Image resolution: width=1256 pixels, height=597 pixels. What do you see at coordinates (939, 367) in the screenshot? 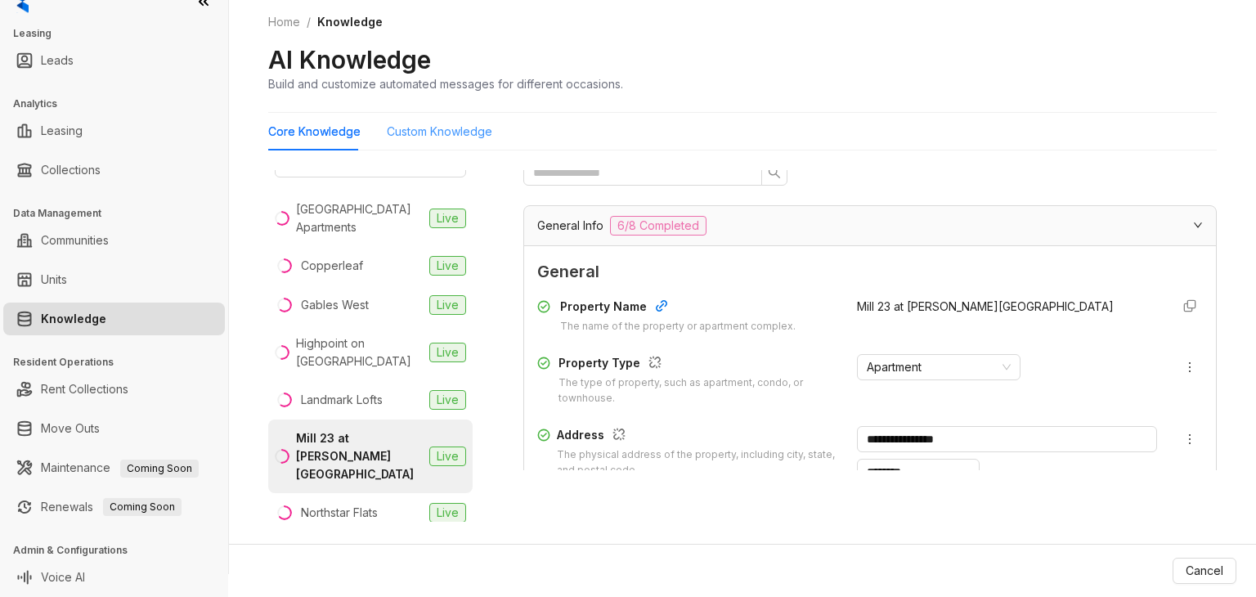
I see `span: Apartment` at bounding box center [939, 367].